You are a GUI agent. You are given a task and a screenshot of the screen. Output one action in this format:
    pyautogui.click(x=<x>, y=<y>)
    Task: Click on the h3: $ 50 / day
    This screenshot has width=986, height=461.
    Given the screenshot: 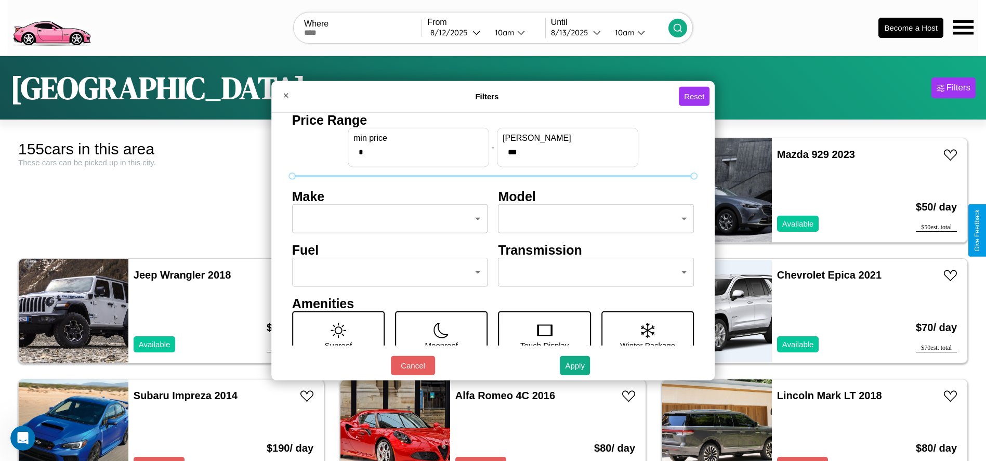 What is the action you would take?
    pyautogui.click(x=936, y=207)
    